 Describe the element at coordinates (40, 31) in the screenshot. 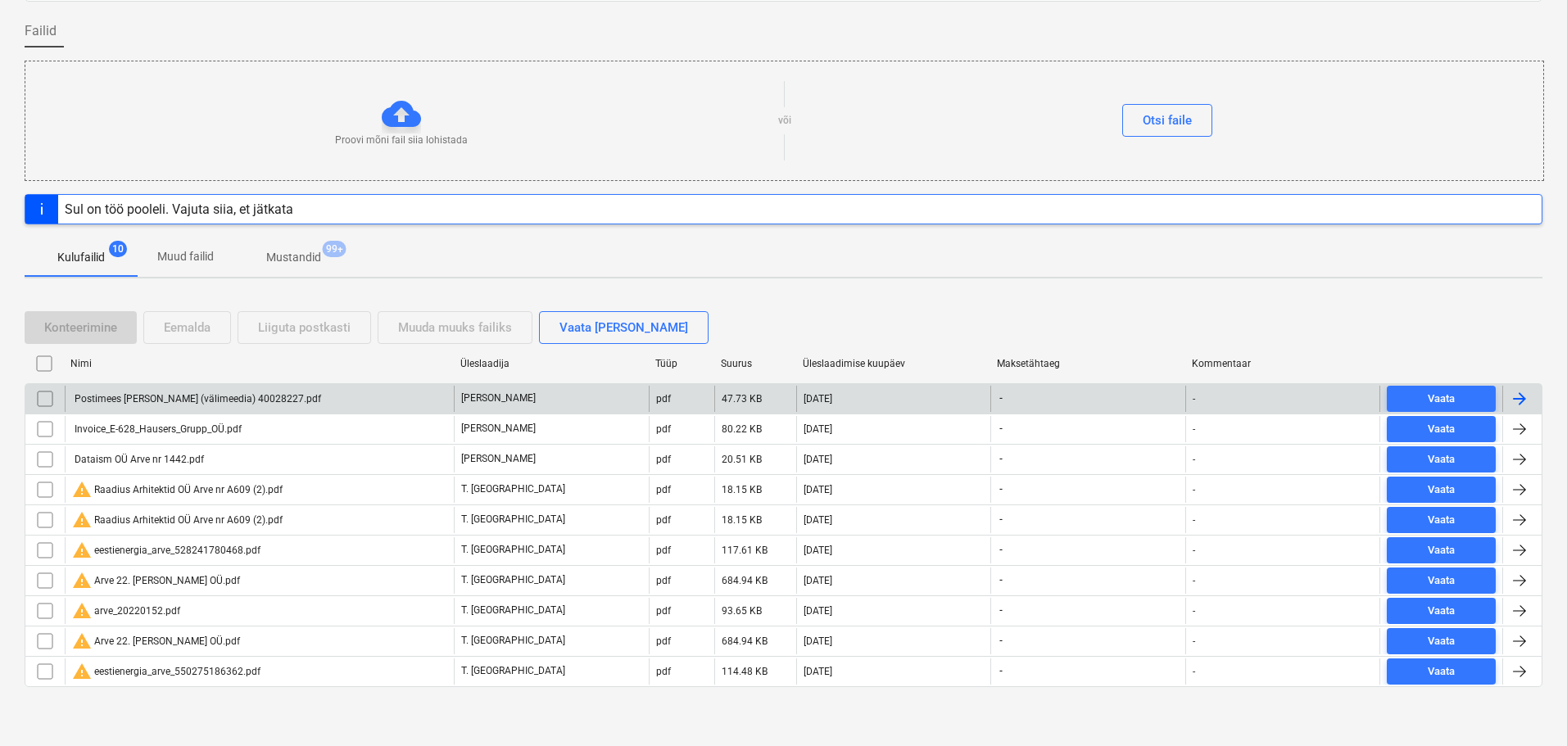

I see `span: Failid` at that location.